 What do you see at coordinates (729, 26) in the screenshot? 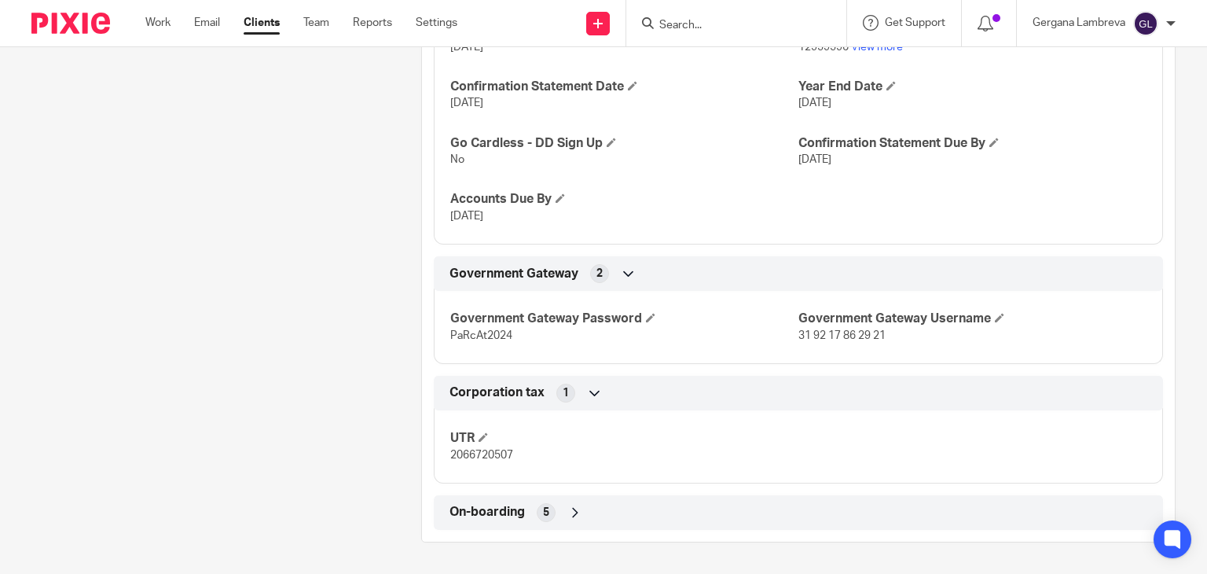
I see `input: Search` at bounding box center [729, 26].